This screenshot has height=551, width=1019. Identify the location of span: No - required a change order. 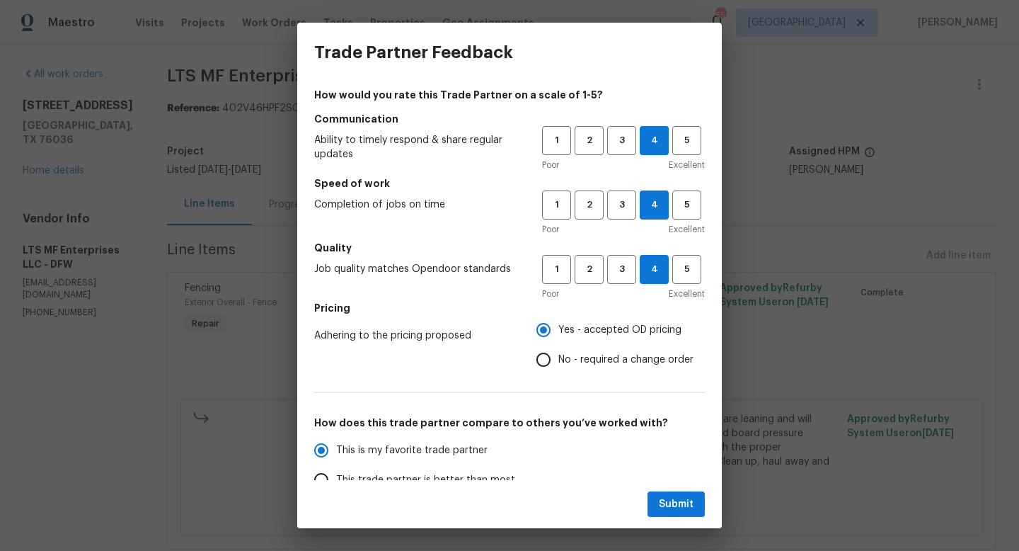
(626, 360).